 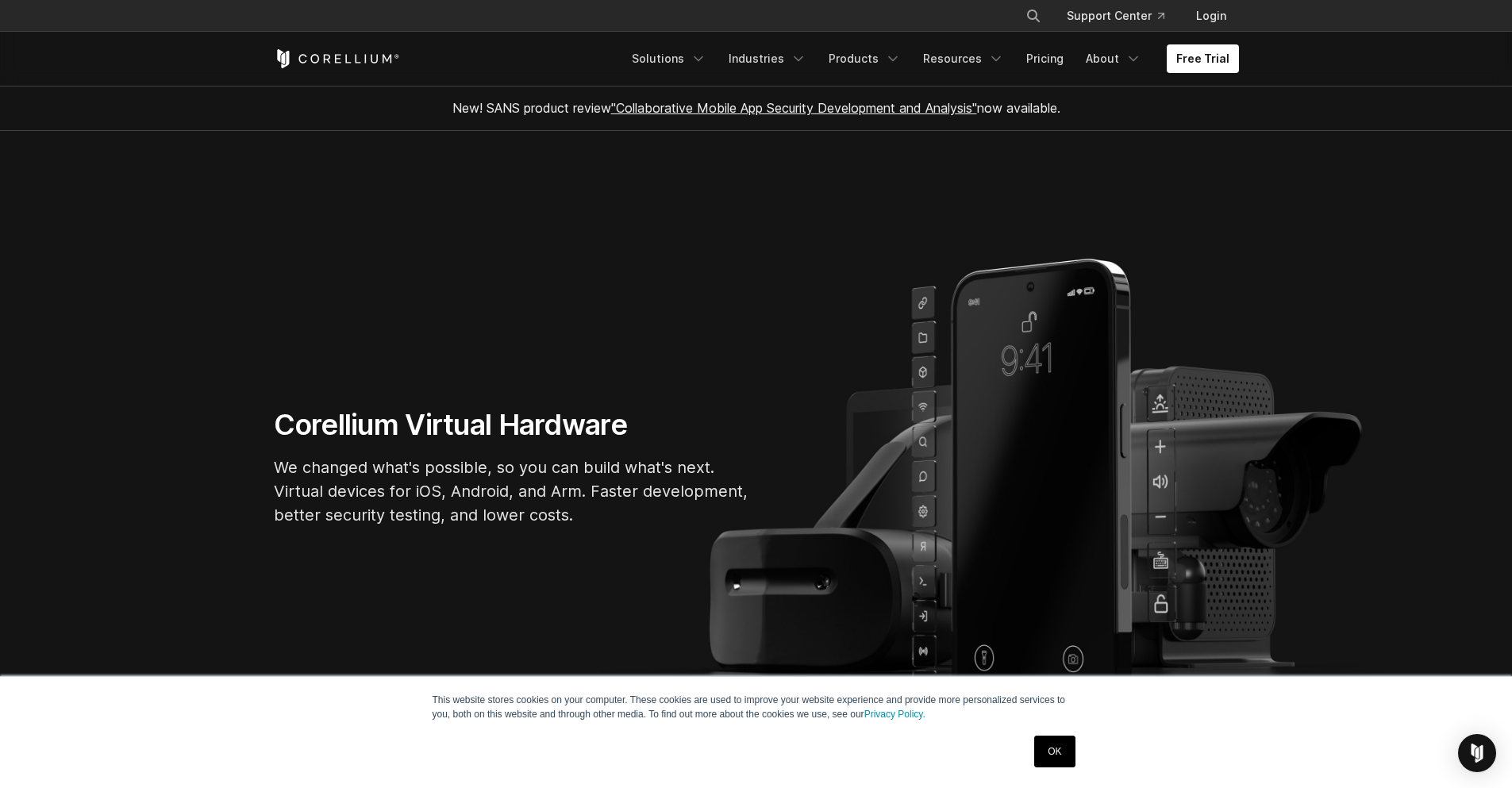 What do you see at coordinates (756, 108) in the screenshot?
I see `span: New! SANS product review now available.` at bounding box center [756, 108].